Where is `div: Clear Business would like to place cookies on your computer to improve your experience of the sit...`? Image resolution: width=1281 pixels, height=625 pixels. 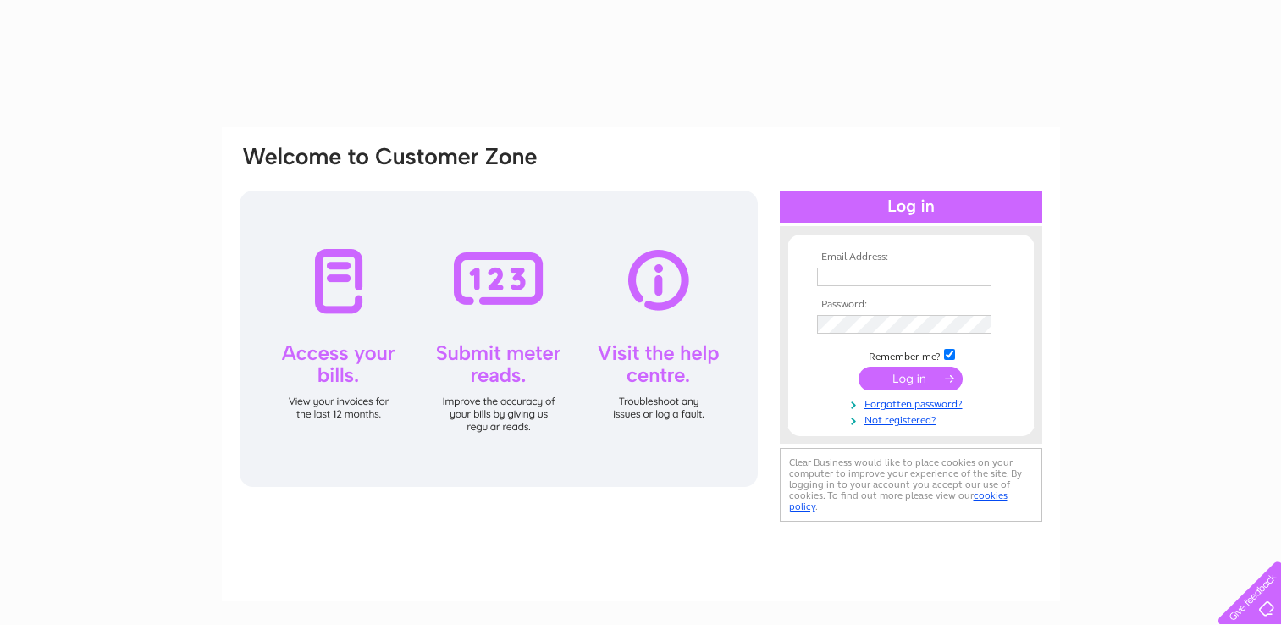
div: Clear Business would like to place cookies on your computer to improve your experience of the sit... is located at coordinates (911, 484).